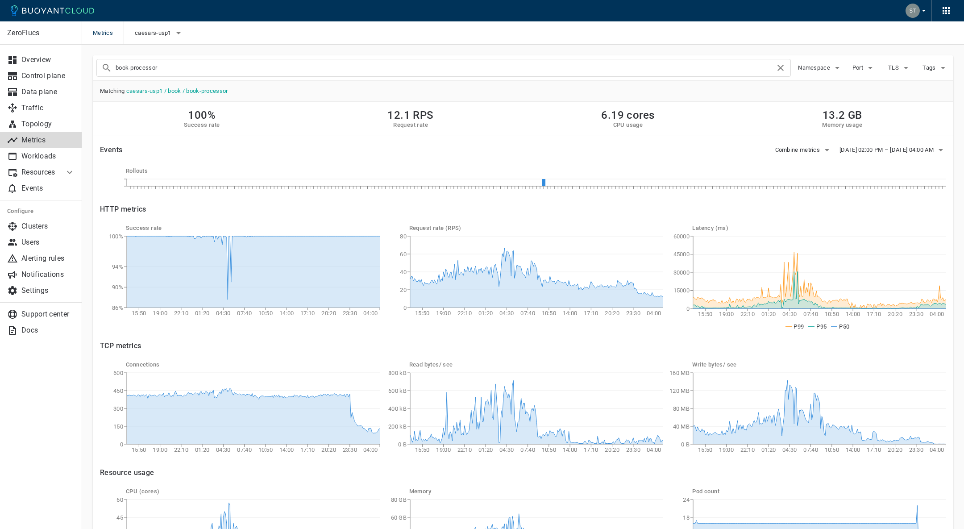 The width and height of the screenshot is (964, 529). I want to click on tspan: 450, so click(118, 390).